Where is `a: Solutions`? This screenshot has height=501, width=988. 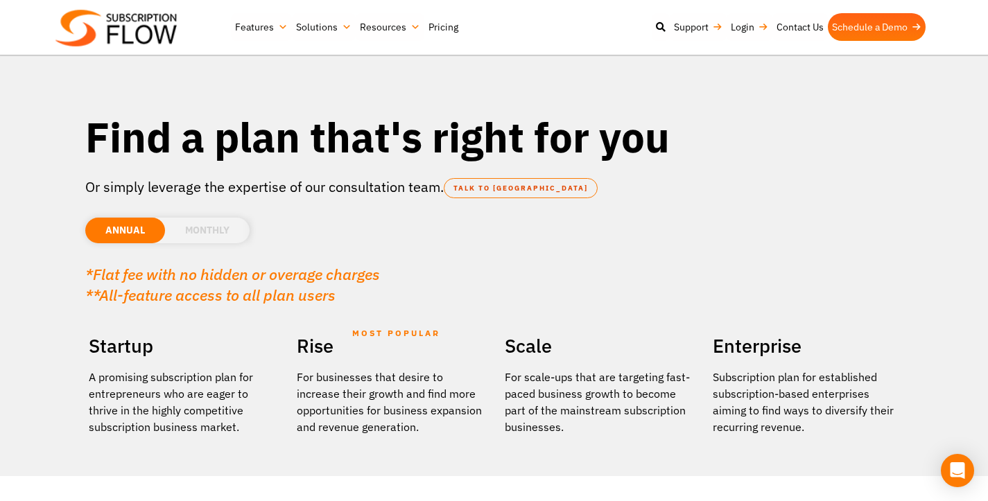
a: Solutions is located at coordinates (324, 27).